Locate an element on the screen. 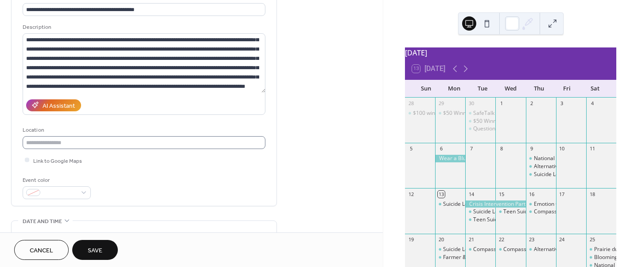 The image size is (638, 267). button: AI Assistant is located at coordinates (54, 105).